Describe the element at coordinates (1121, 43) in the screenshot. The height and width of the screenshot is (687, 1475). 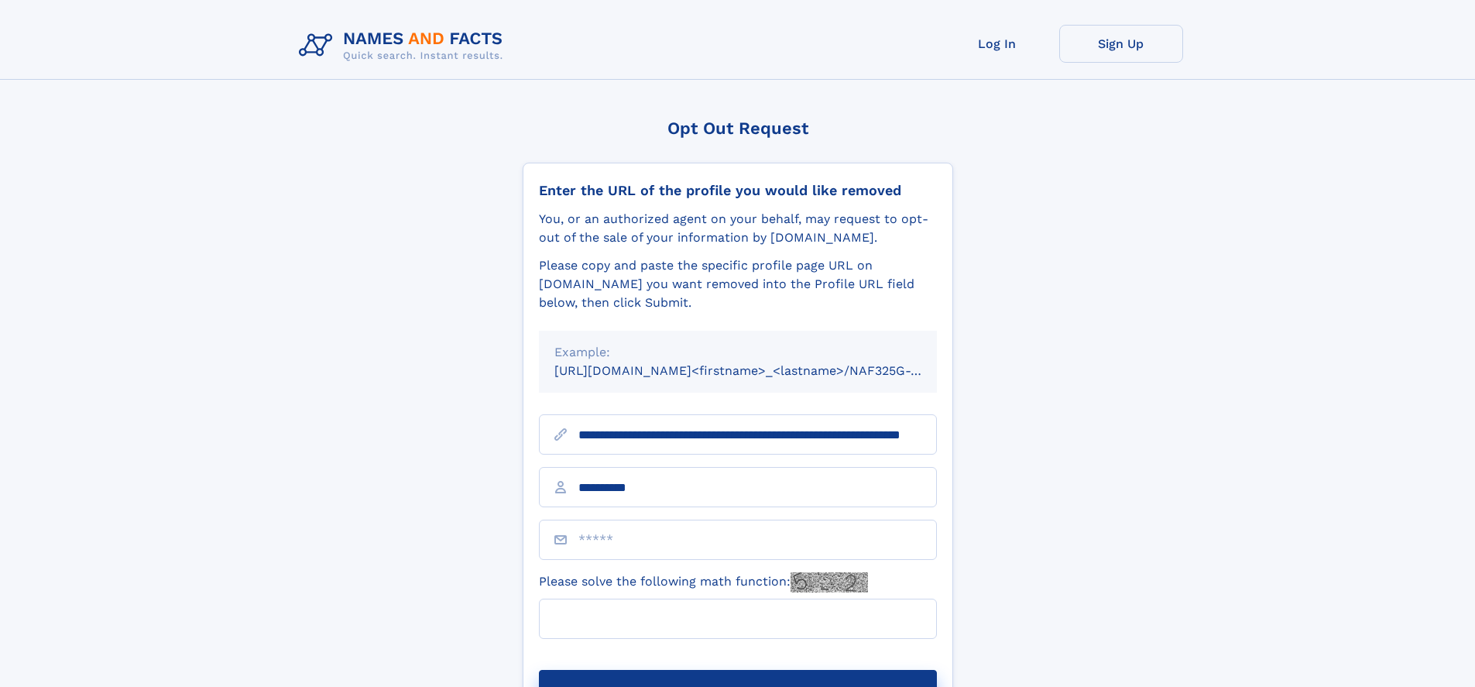
I see `a: Sign Up` at that location.